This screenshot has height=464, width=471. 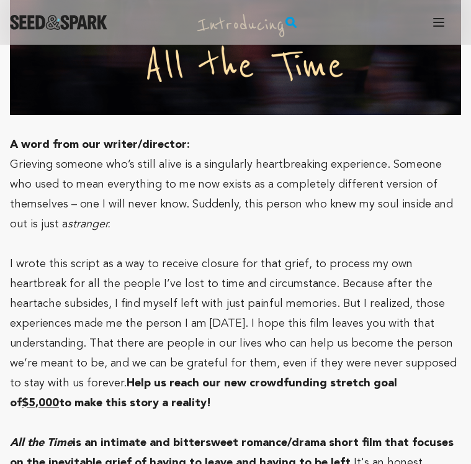 I want to click on u: $5,000, so click(x=40, y=403).